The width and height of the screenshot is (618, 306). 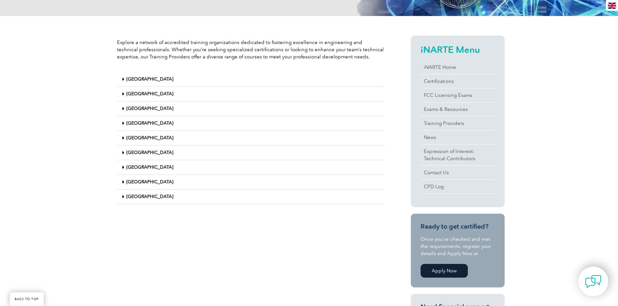 I want to click on img: contact-chat.png, so click(x=593, y=281).